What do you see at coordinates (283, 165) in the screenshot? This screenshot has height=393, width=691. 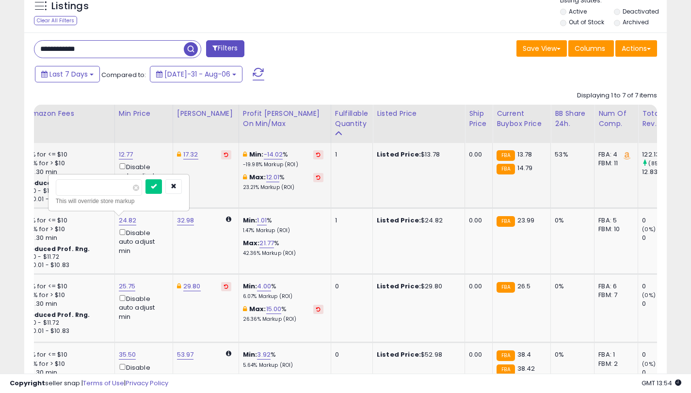 I see `p: -19.98% Markup (ROI)` at bounding box center [283, 165].